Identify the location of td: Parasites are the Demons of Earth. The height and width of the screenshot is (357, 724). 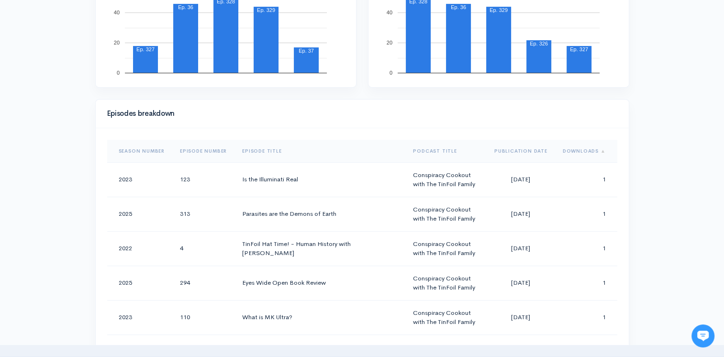
(320, 214).